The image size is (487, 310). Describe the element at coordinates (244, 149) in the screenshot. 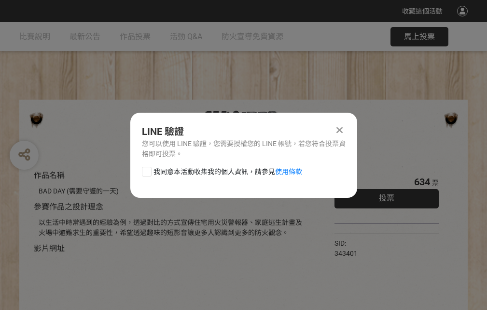

I see `div: 您可以使用 LINE 驗證，您需要授權您的 LINE 帳號，若您符合投票資格即可投票。` at that location.